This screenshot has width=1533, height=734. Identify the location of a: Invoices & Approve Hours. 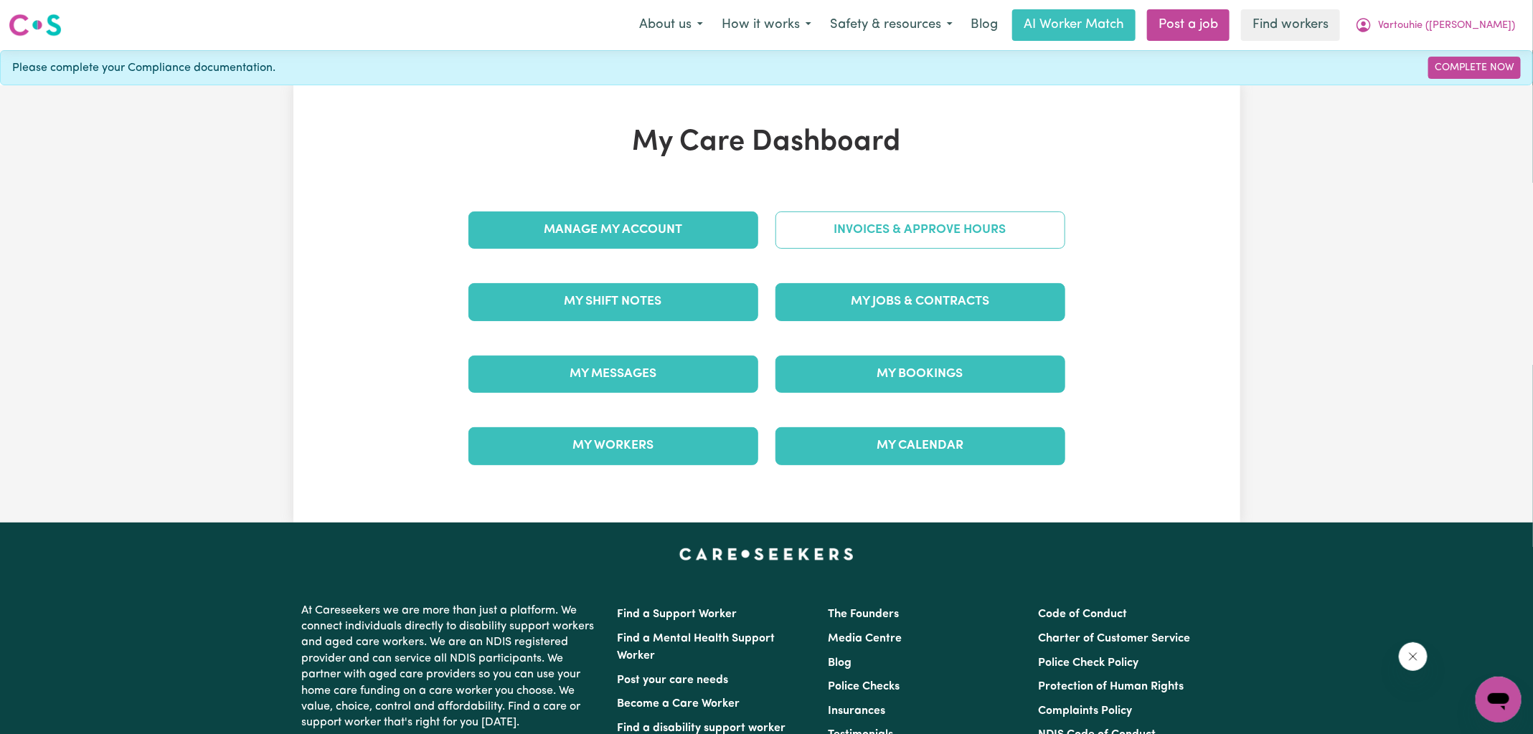
(920, 230).